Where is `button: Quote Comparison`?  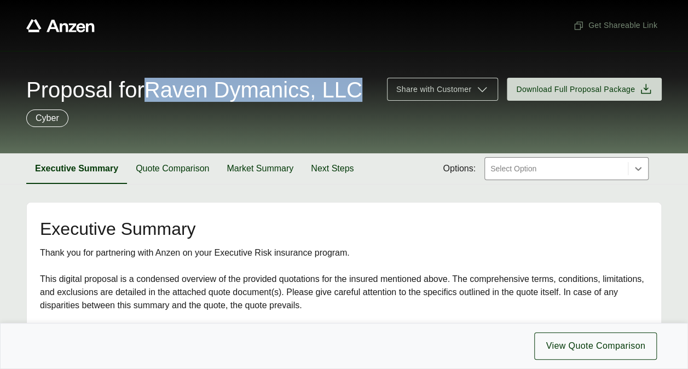
button: Quote Comparison is located at coordinates (173, 169).